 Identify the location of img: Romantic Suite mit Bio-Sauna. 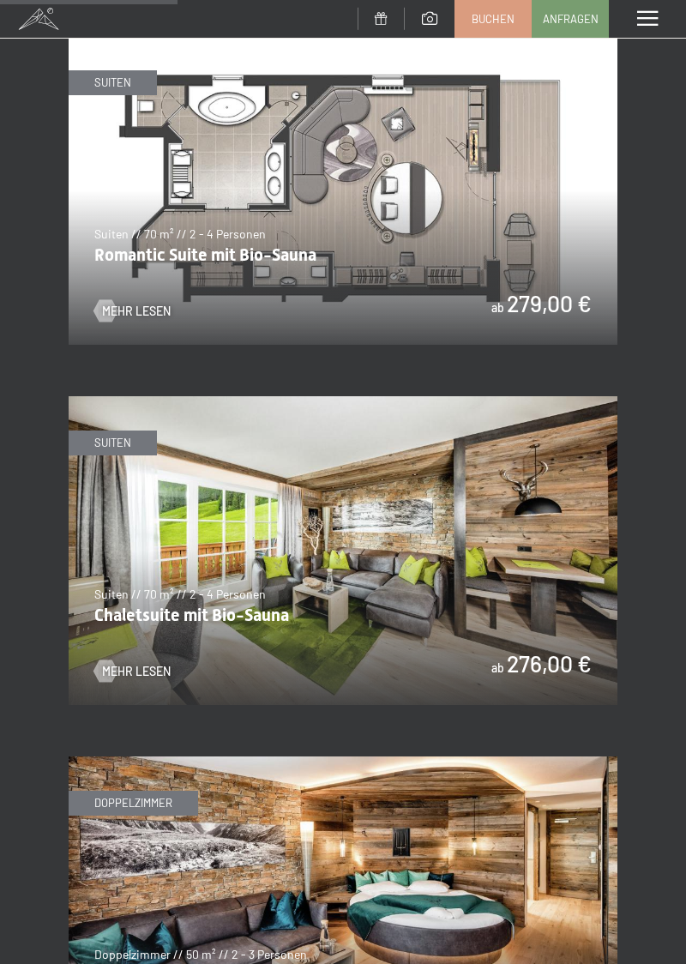
(343, 190).